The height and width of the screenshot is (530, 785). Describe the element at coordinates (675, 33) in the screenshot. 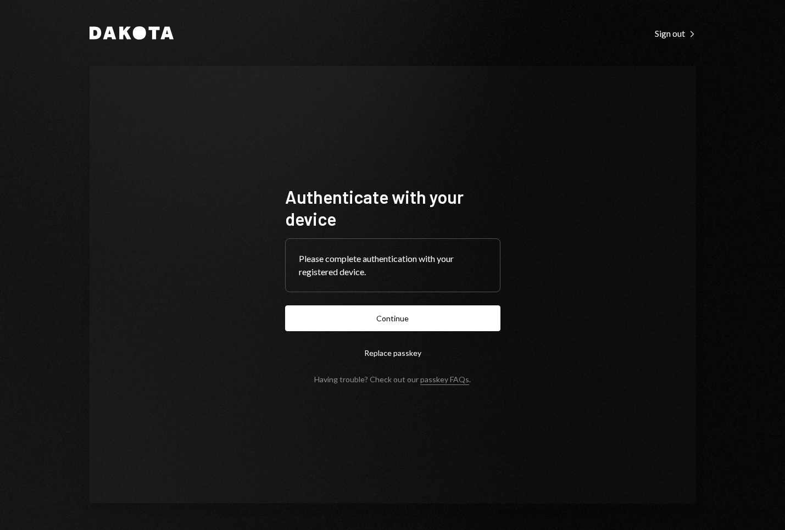

I see `a: Sign out` at that location.